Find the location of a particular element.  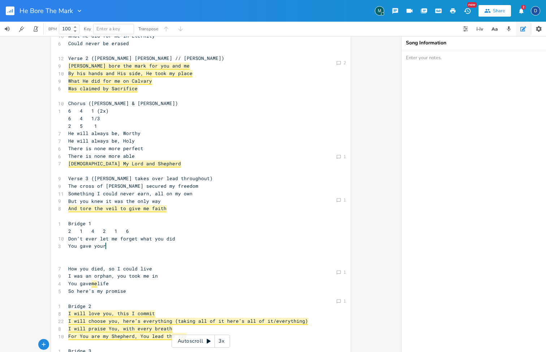

span: He will always be, Worthy is located at coordinates (104, 133).